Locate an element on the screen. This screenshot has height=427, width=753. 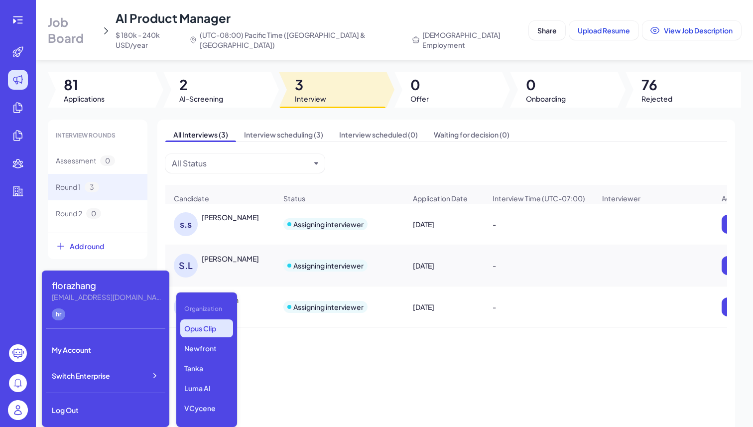
span: Waiting for decision (0) is located at coordinates (472, 135).